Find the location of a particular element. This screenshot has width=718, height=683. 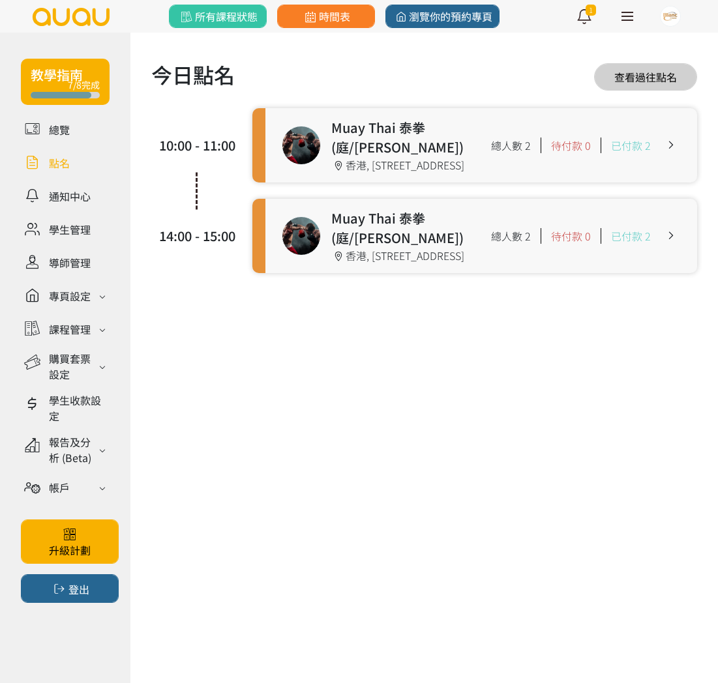

span: 所有課程狀態 is located at coordinates (217, 16).